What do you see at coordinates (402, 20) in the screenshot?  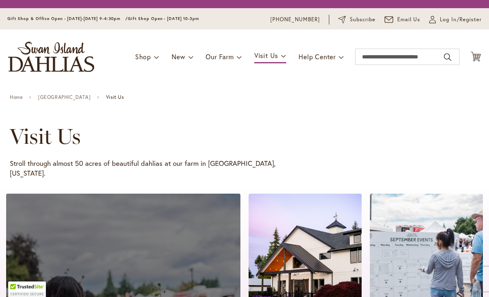 I see `a: Email Us` at bounding box center [402, 20].